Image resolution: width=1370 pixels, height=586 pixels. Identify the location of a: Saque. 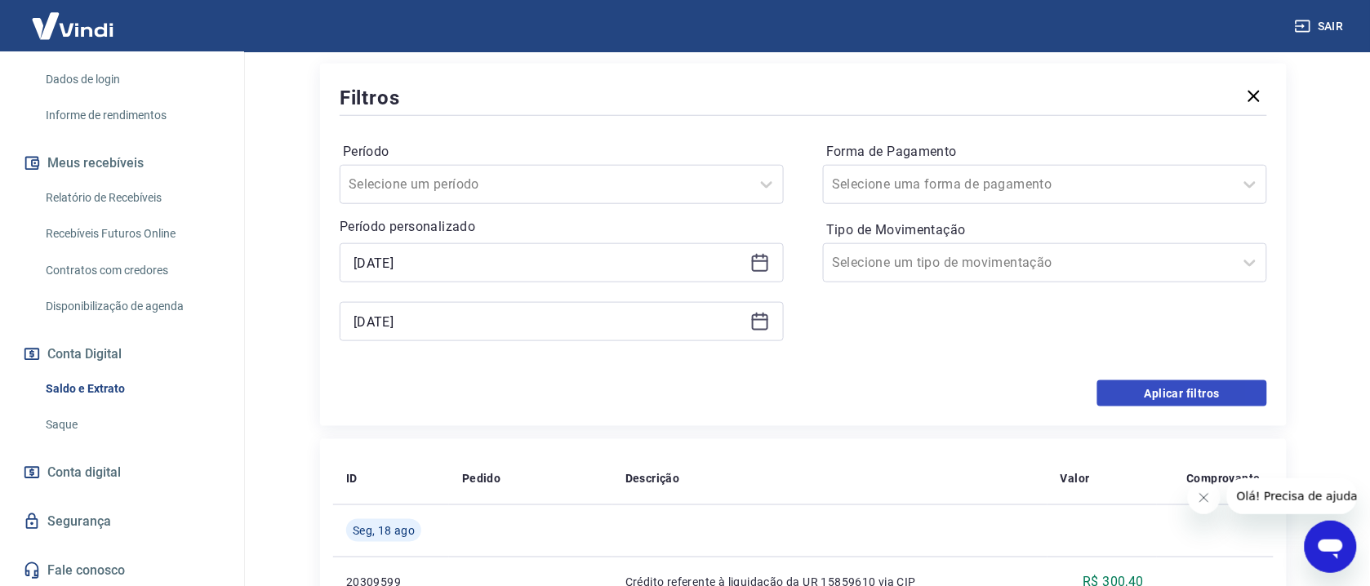
(131, 425).